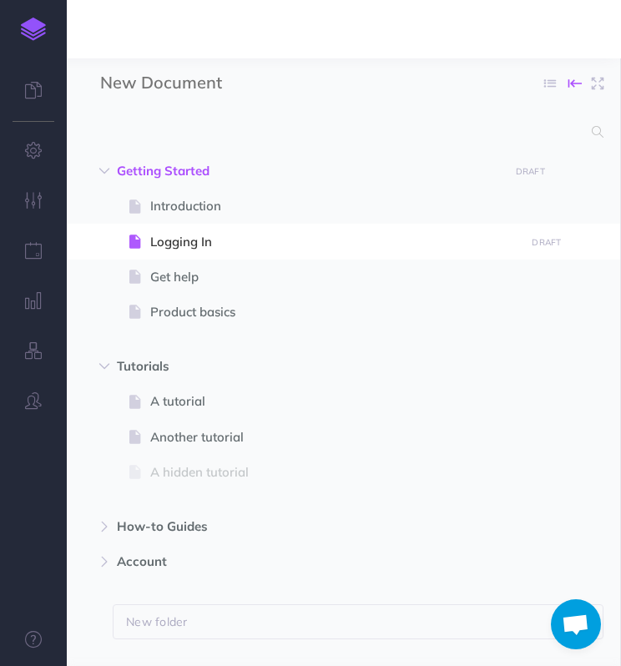  Describe the element at coordinates (198, 83) in the screenshot. I see `input: Documentation Name` at that location.